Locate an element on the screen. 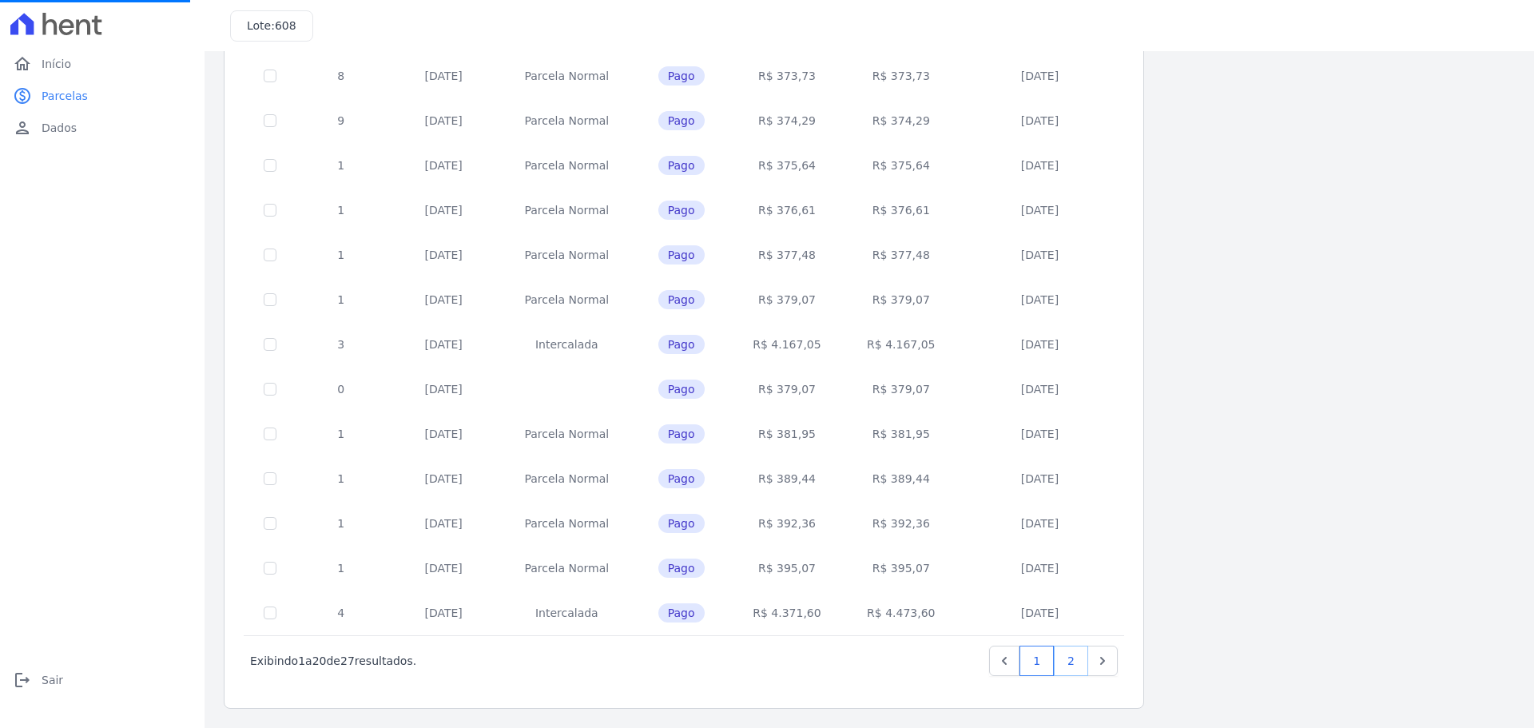 This screenshot has width=1534, height=728. td: R$ 373,73 is located at coordinates (901, 76).